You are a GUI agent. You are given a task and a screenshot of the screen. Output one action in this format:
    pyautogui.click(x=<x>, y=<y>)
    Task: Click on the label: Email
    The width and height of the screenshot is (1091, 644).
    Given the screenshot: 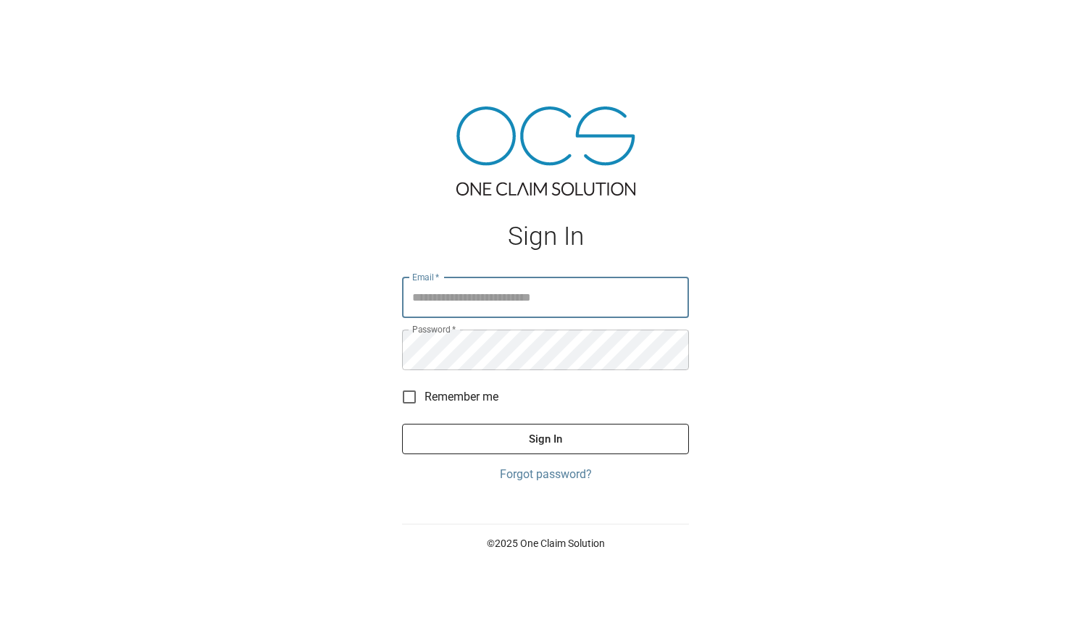 What is the action you would take?
    pyautogui.click(x=426, y=277)
    